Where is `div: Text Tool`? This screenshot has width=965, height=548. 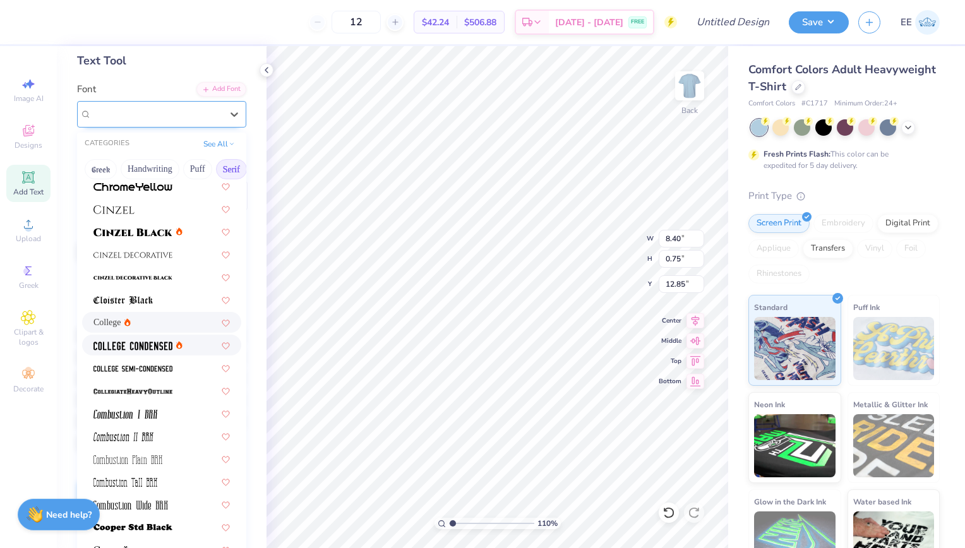 div: Text Tool is located at coordinates (162, 61).